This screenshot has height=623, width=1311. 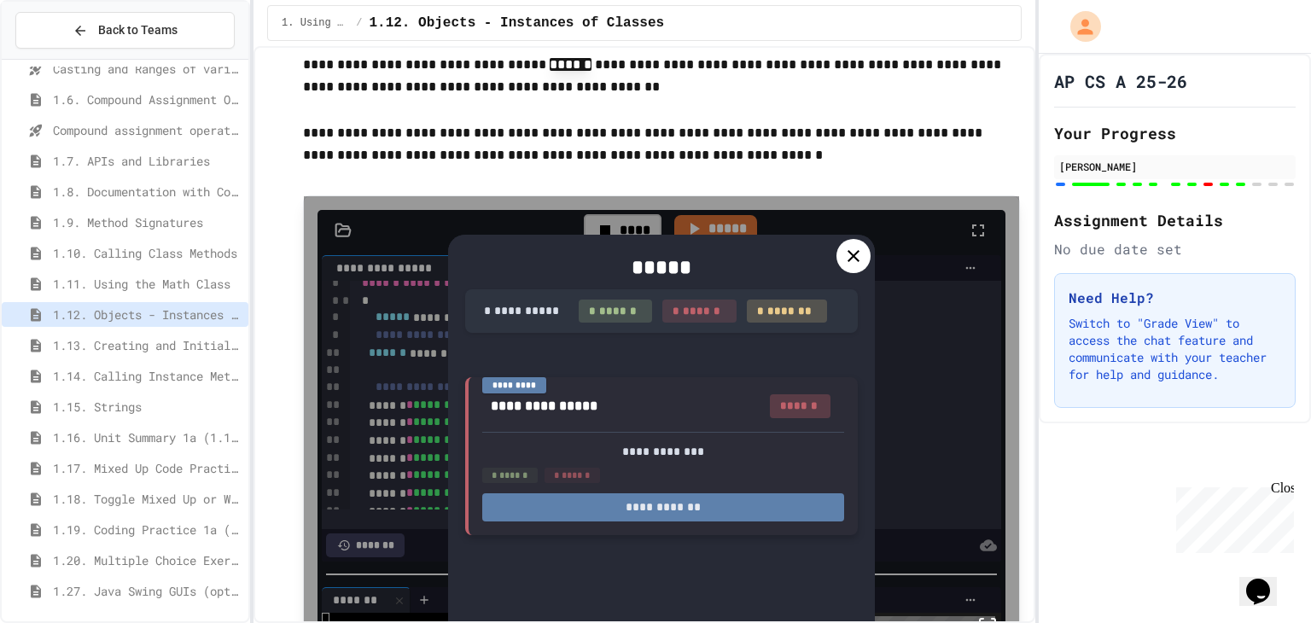 What do you see at coordinates (62, 57) in the screenshot?
I see `div: Chat with us now!Close` at bounding box center [62, 57].